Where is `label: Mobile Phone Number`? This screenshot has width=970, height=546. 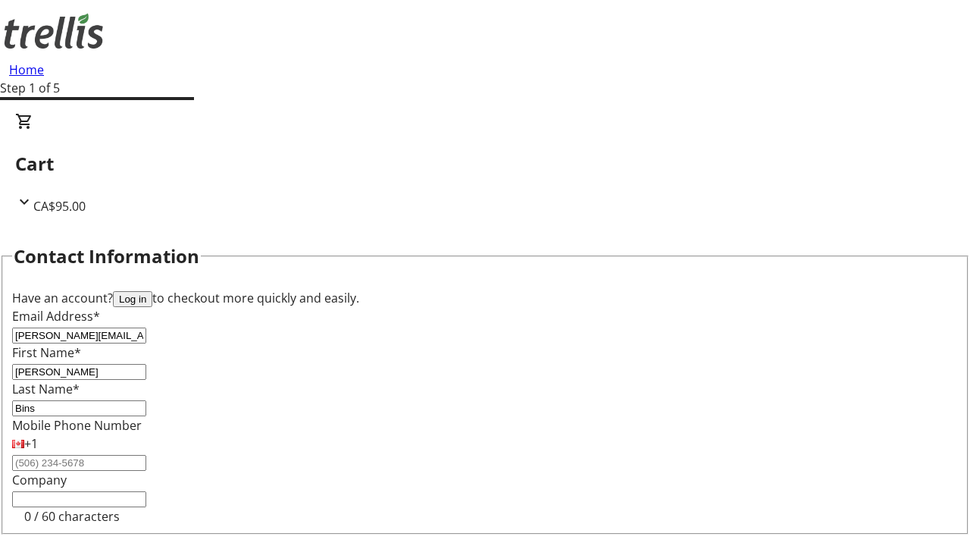
label: Mobile Phone Number is located at coordinates (77, 425).